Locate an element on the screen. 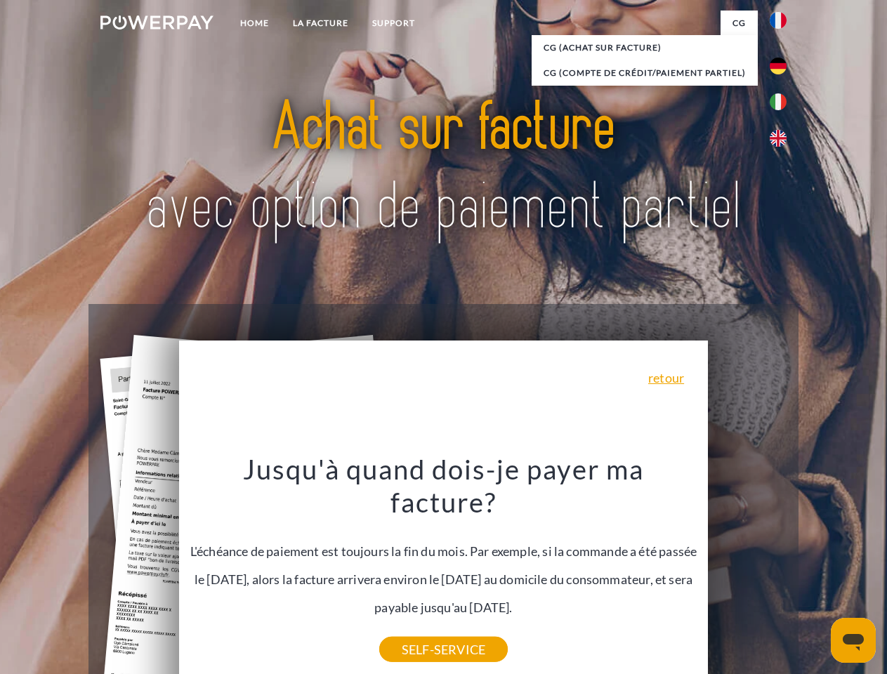 The height and width of the screenshot is (674, 887). img: en is located at coordinates (778, 138).